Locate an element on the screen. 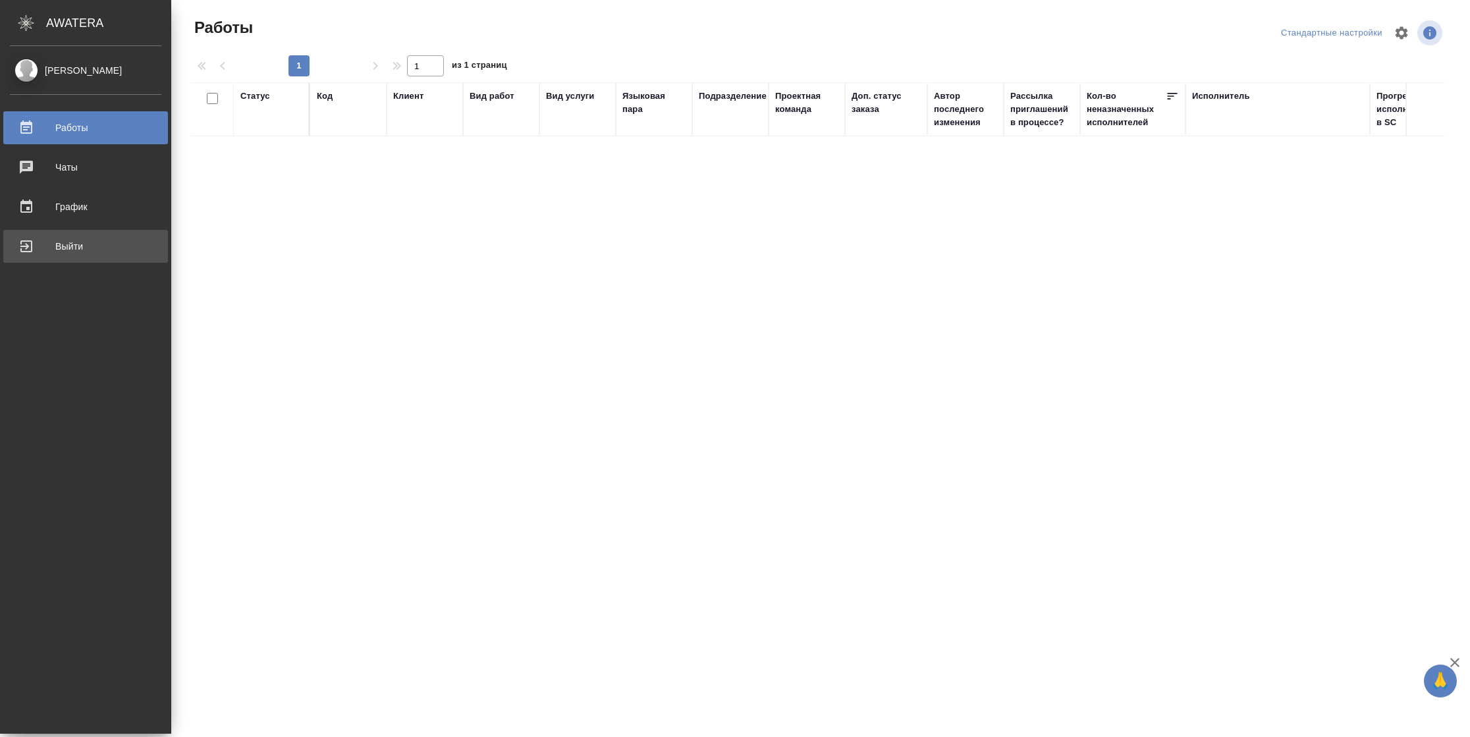  div: Клиент is located at coordinates (408, 96).